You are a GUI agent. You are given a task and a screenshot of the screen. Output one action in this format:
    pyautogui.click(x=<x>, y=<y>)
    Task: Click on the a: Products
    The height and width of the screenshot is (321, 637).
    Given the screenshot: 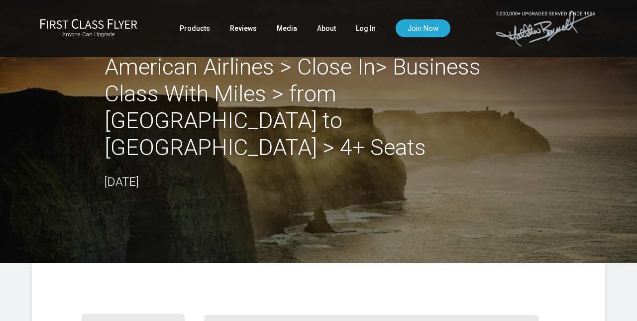 What is the action you would take?
    pyautogui.click(x=195, y=28)
    